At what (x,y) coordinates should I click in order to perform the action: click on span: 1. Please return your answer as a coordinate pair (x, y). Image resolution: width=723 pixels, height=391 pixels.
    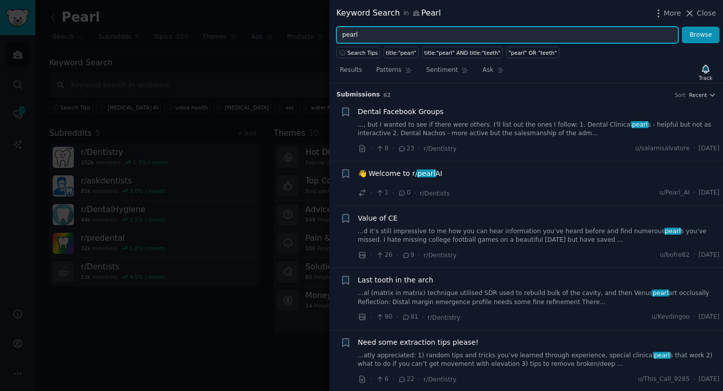
    Looking at the image, I should click on (382, 193).